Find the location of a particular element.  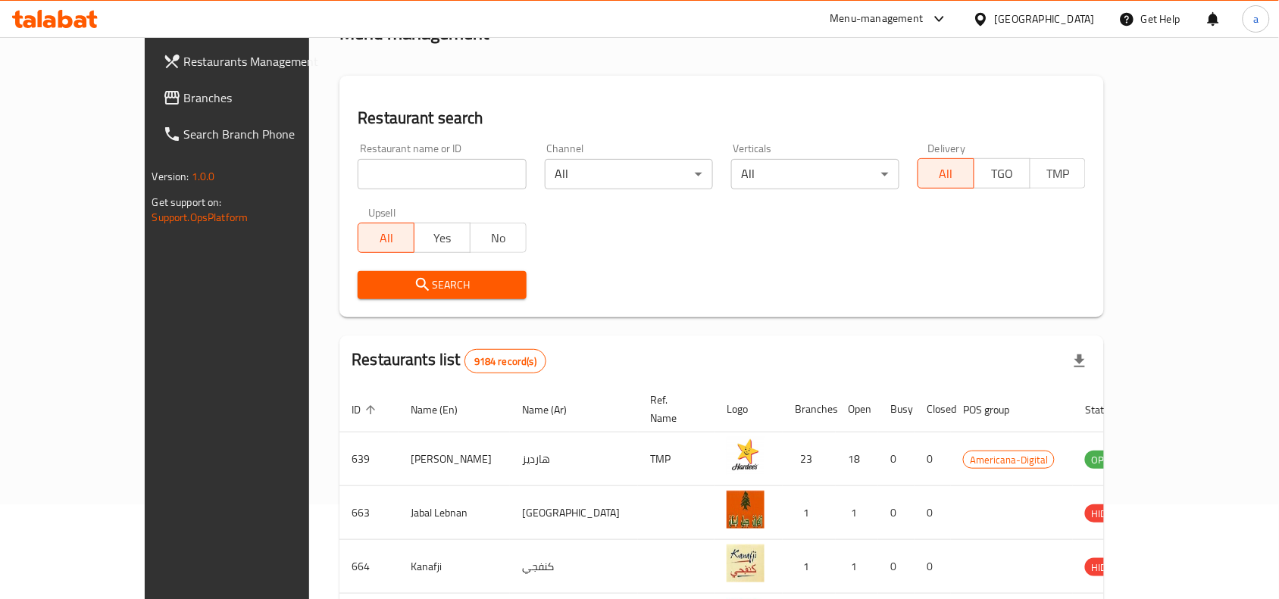

span: Name (En) is located at coordinates (444, 410).